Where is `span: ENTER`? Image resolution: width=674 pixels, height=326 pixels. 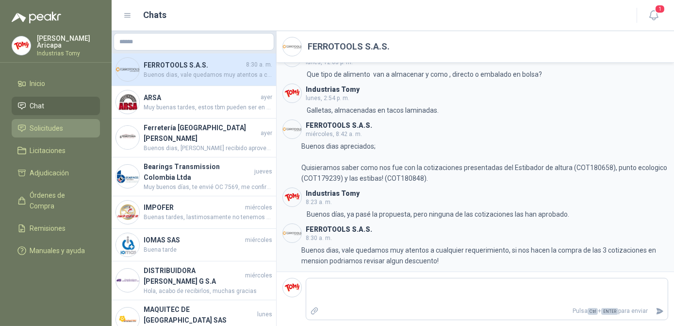 span: ENTER is located at coordinates (610, 311).